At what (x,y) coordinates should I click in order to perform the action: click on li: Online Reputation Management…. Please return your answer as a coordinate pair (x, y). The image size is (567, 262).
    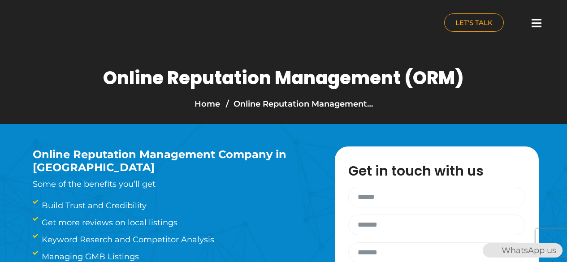
    Looking at the image, I should click on (298, 104).